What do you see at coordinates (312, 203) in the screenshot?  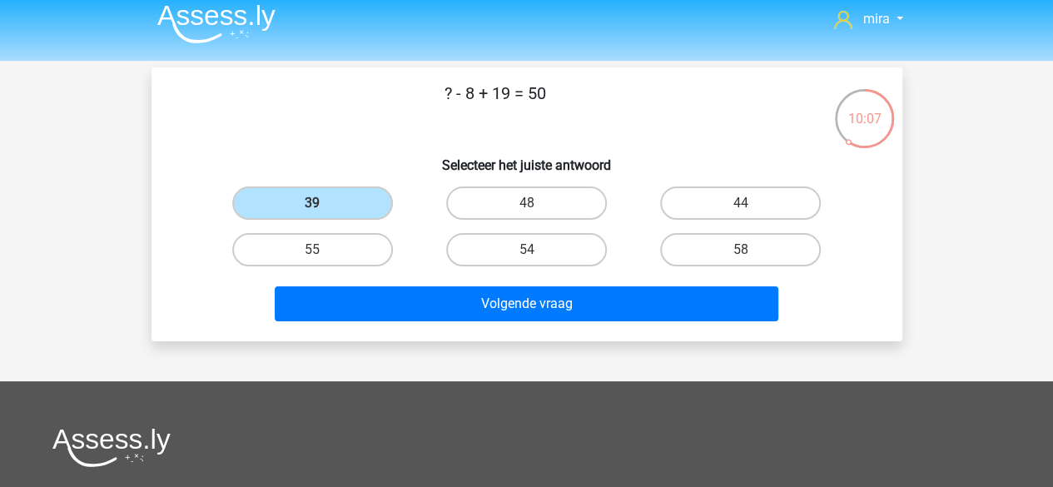 I see `label: 39` at bounding box center [312, 203].